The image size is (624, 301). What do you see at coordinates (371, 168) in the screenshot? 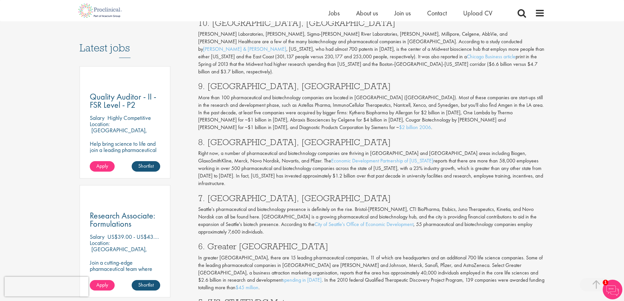
I see `p: Right now, a number of pharmaceutical and biotechnology companies are thriving in [GEOGRAPHIC_DAT...` at bounding box center [371, 168].